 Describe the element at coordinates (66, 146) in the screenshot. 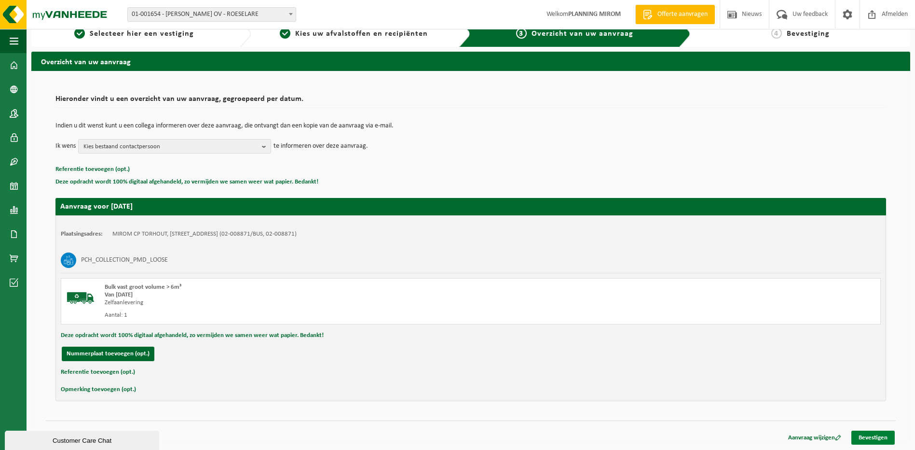

I see `p: Ik wens` at that location.